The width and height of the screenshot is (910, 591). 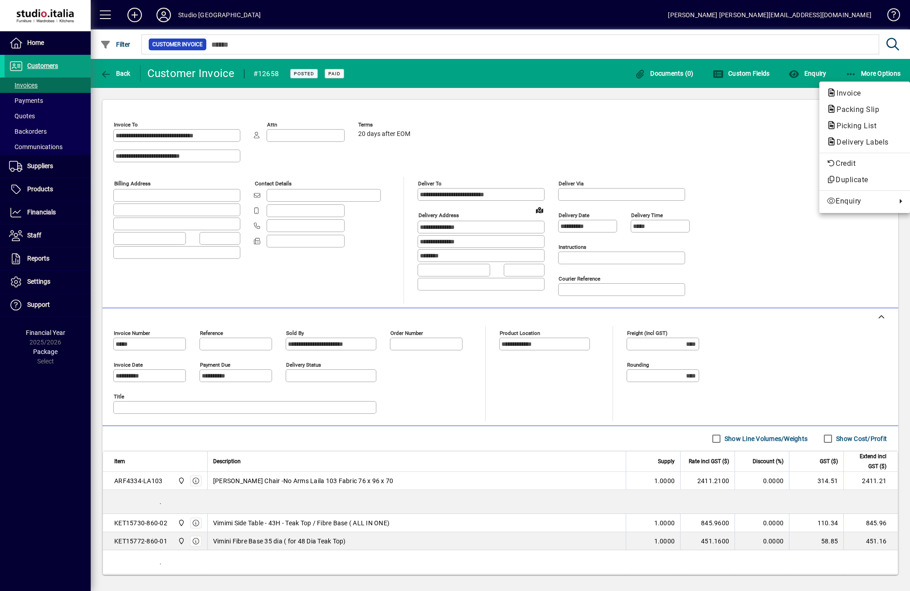 What do you see at coordinates (846, 93) in the screenshot?
I see `span: Invoice` at bounding box center [846, 93].